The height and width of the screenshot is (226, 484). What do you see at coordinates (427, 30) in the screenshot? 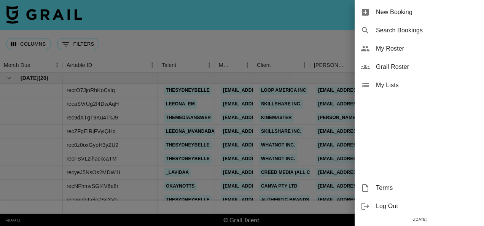
I see `span: Search Bookings` at bounding box center [427, 30].